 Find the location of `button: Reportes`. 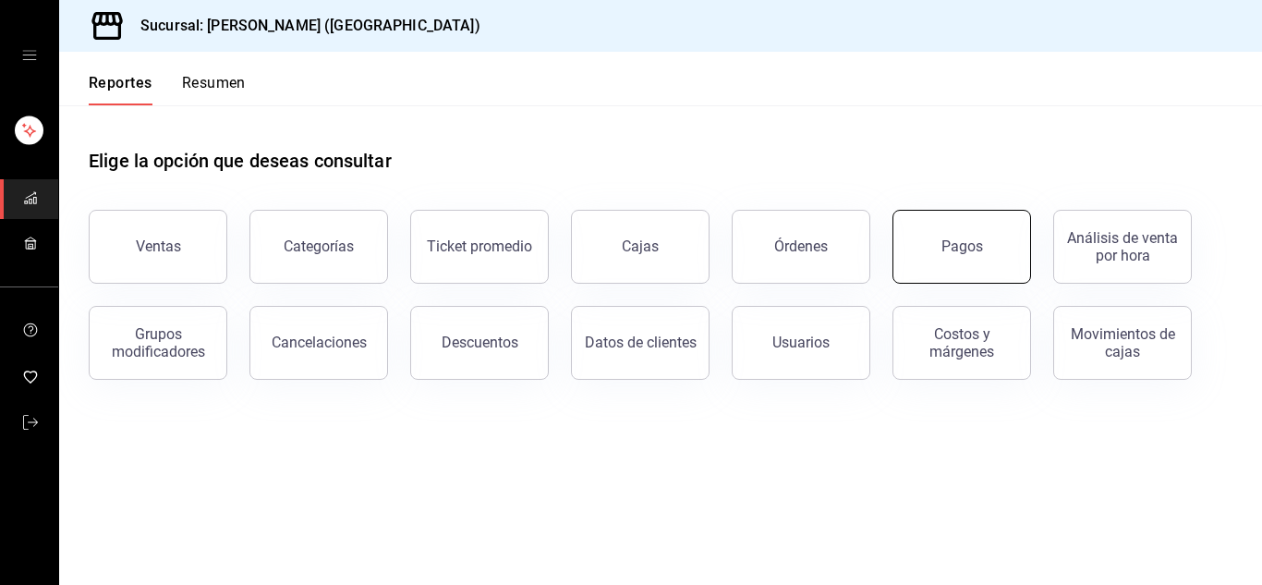

button: Reportes is located at coordinates (120, 90).